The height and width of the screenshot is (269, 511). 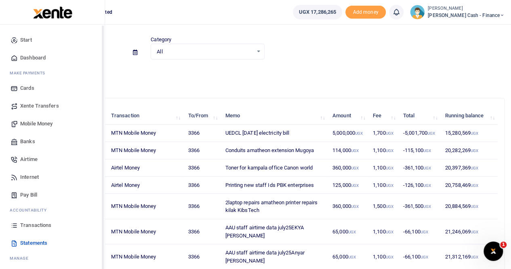 What do you see at coordinates (33, 58) in the screenshot?
I see `span: Dashboard` at bounding box center [33, 58].